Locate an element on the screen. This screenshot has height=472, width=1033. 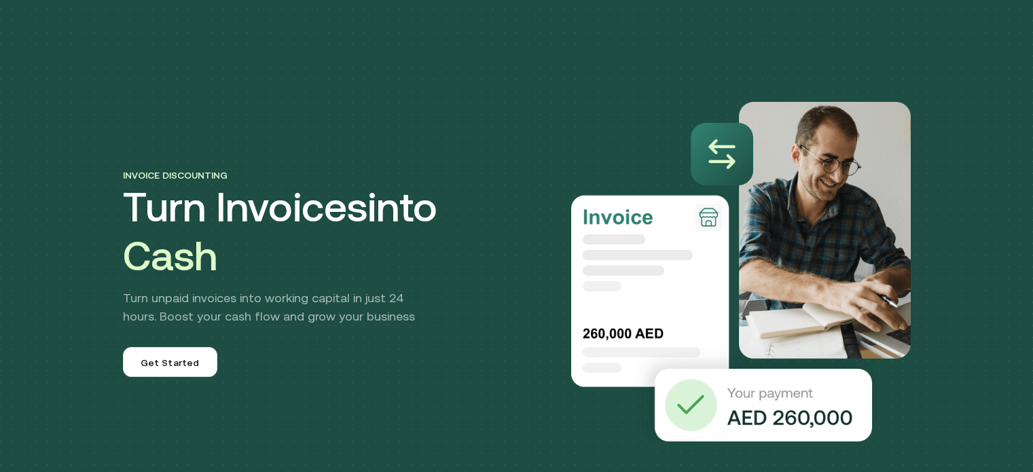
span: Invoice discounting is located at coordinates (175, 175).